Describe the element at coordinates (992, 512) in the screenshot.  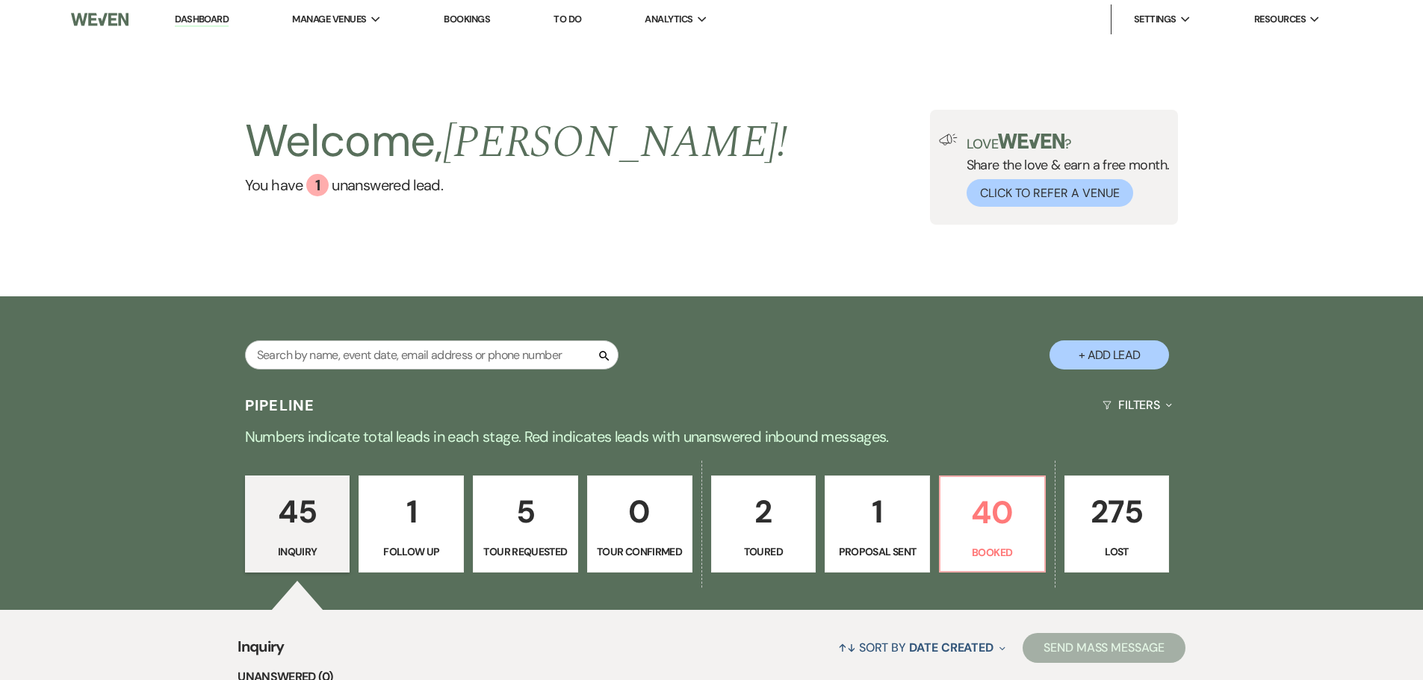
I see `p: 40` at that location.